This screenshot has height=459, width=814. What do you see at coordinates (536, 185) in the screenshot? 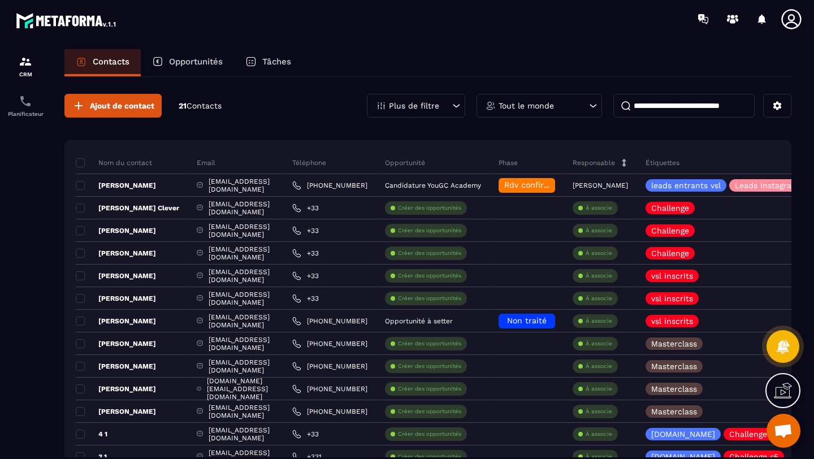
I see `span: Rdv confirmé ✅` at bounding box center [536, 185].